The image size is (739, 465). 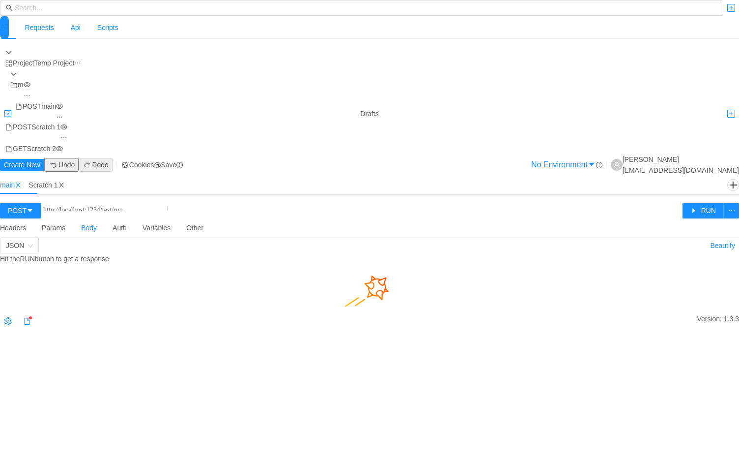 What do you see at coordinates (41, 148) in the screenshot?
I see `div: Scratch 2` at bounding box center [41, 148].